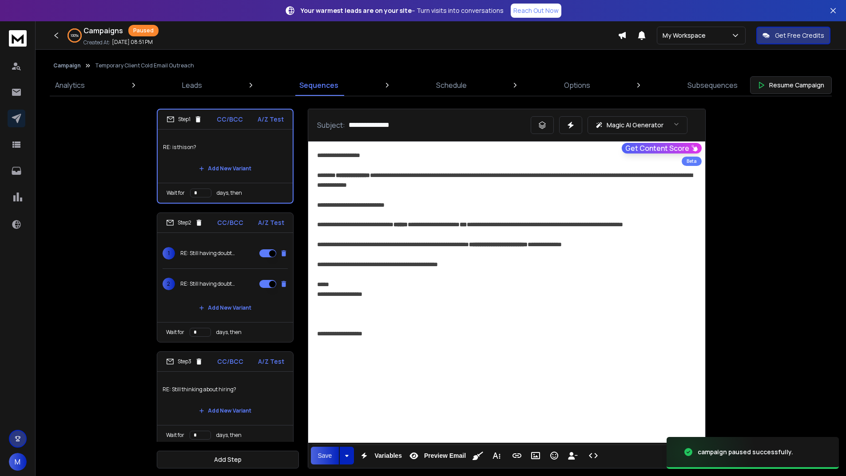 This screenshot has height=476, width=846. Describe the element at coordinates (225, 156) in the screenshot. I see `li: Step1CC/BCCA/Z TestRE: is this on?Add New VariantWait fordays, then` at that location.